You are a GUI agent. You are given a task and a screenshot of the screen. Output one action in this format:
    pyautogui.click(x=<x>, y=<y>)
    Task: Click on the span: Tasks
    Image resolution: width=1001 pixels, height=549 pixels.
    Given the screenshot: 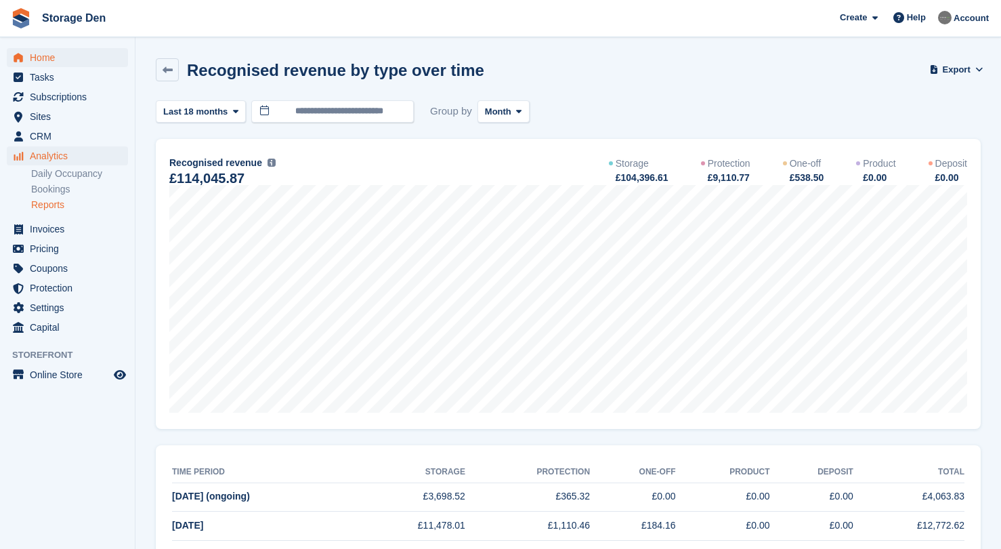 What is the action you would take?
    pyautogui.click(x=70, y=77)
    